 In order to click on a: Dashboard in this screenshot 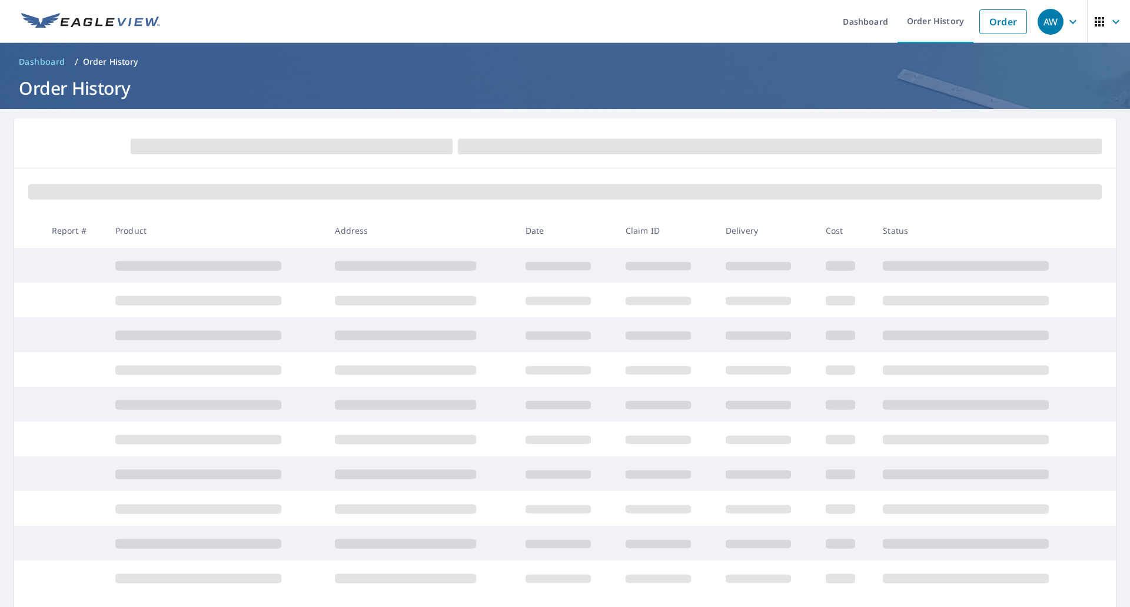, I will do `click(42, 62)`.